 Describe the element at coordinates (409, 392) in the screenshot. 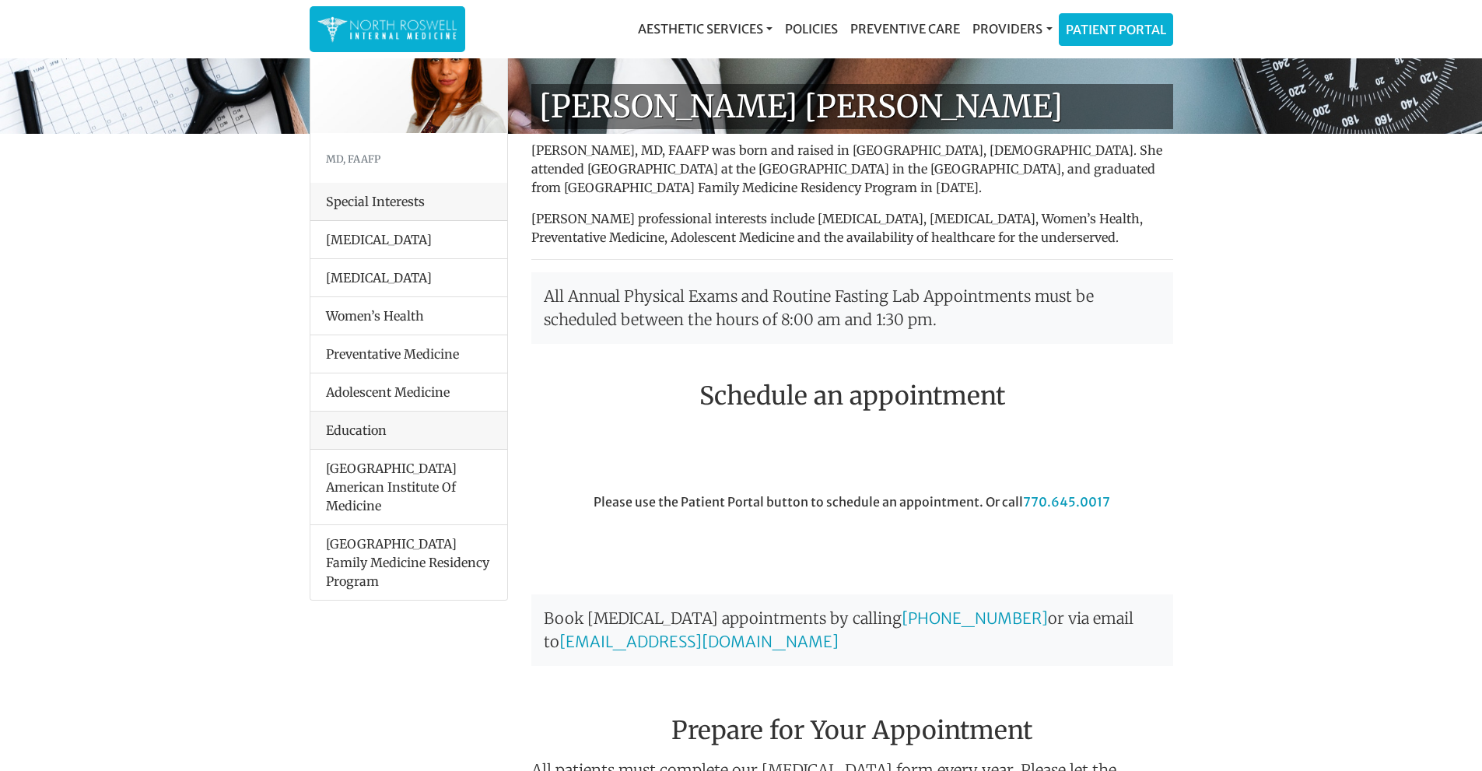

I see `li: Adolescent Medicine` at that location.